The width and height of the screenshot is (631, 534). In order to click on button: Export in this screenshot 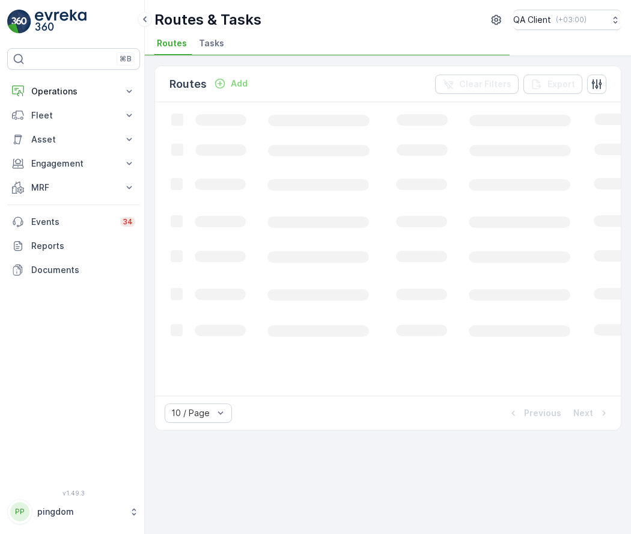, I will do `click(553, 84)`.